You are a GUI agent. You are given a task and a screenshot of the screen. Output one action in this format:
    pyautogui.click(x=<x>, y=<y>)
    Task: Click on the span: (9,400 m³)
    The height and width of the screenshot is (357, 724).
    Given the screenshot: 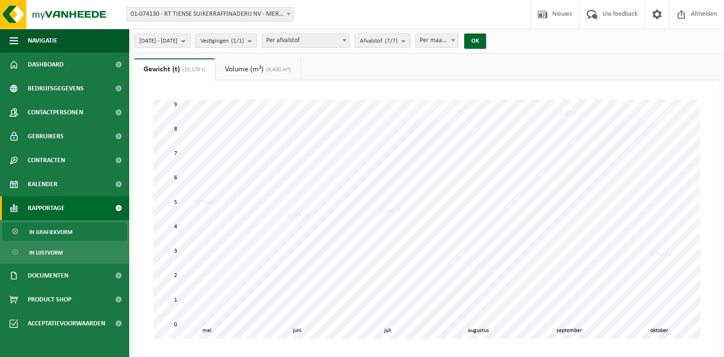 What is the action you would take?
    pyautogui.click(x=277, y=70)
    